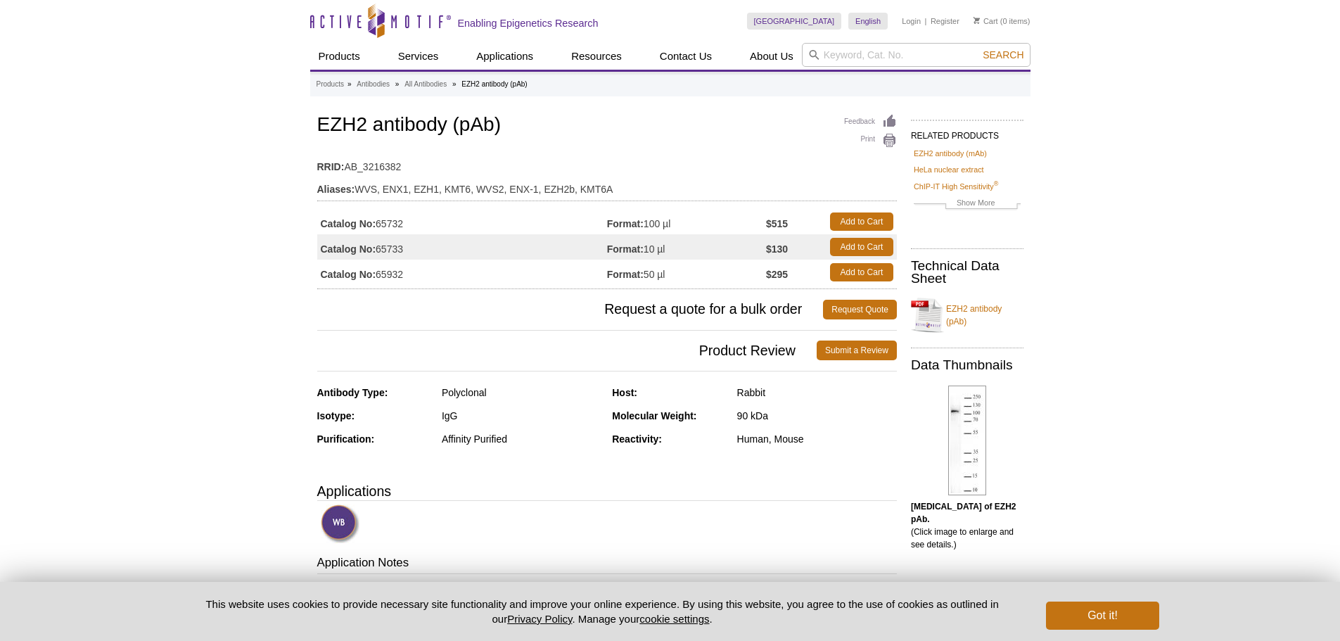 This screenshot has width=1340, height=641. I want to click on a: Show More, so click(967, 204).